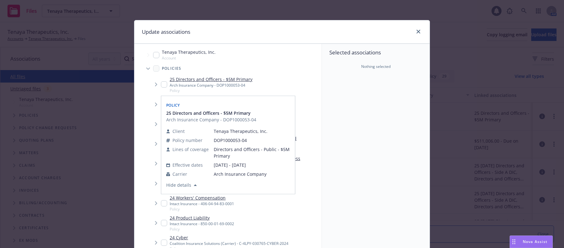 Image resolution: width=564 pixels, height=248 pixels. Describe the element at coordinates (229, 237) in the screenshot. I see `a: 24 Cyber` at that location.